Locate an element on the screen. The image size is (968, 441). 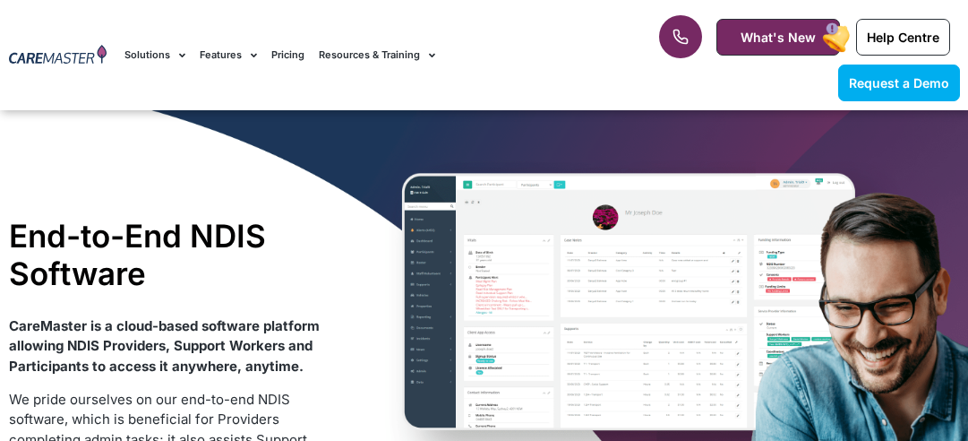
span: Request a Demo is located at coordinates (899, 82).